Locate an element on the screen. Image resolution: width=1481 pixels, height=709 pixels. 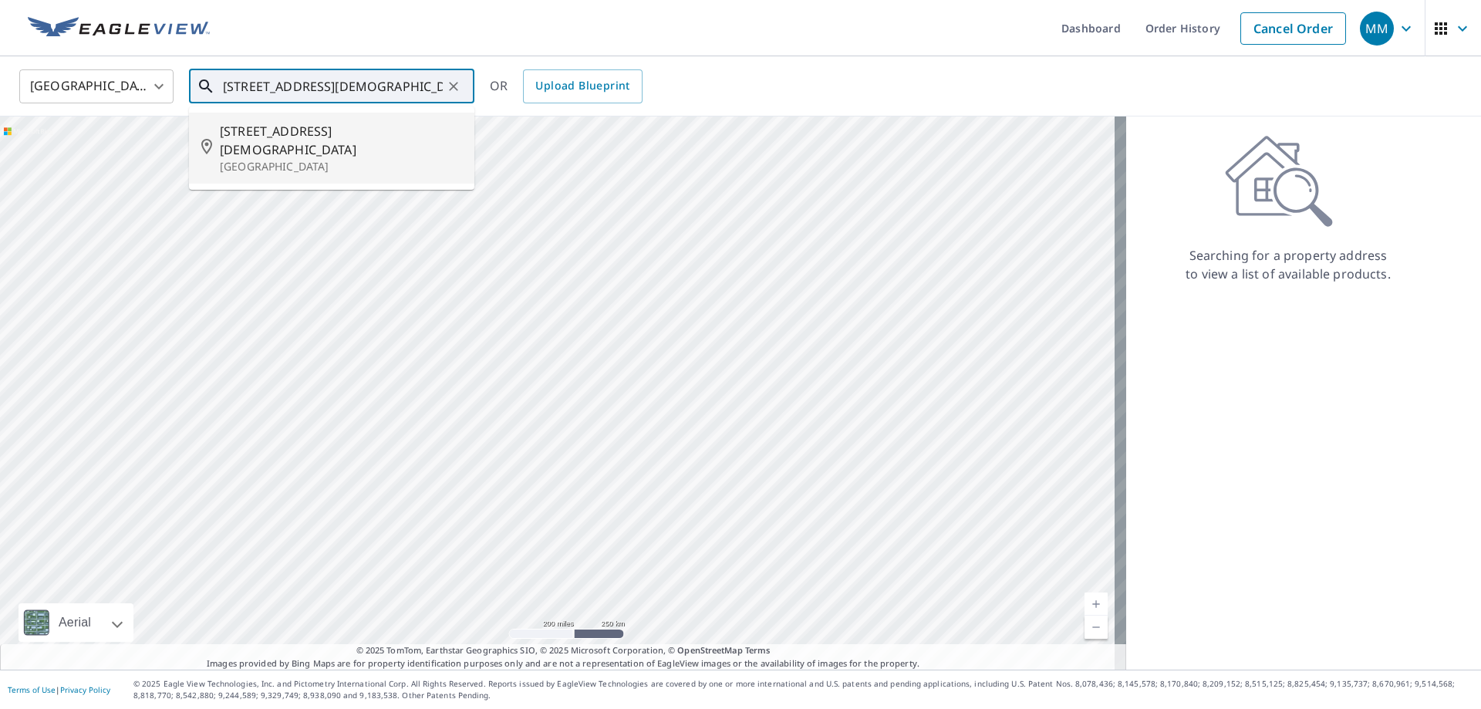
a: Cancel Order is located at coordinates (1293, 29).